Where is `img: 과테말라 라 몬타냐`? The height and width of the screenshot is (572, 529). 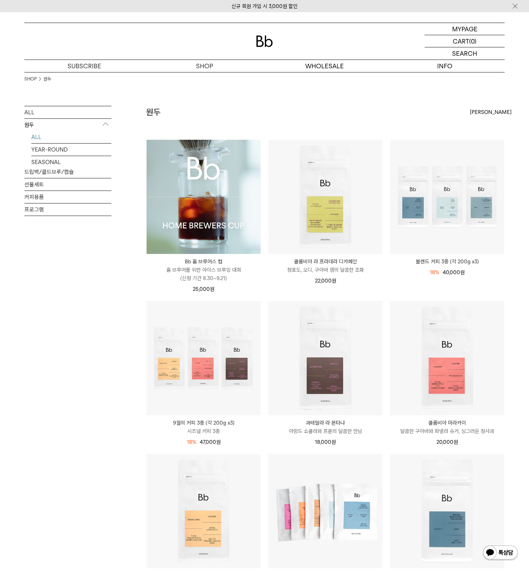
img: 과테말라 라 몬타냐 is located at coordinates (326, 358).